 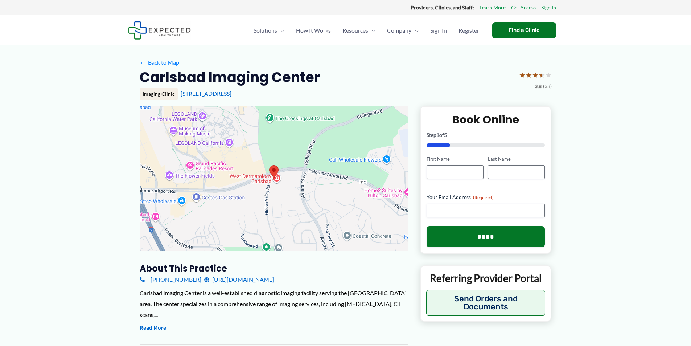 What do you see at coordinates (524, 30) in the screenshot?
I see `a: Find a Clinic` at bounding box center [524, 30].